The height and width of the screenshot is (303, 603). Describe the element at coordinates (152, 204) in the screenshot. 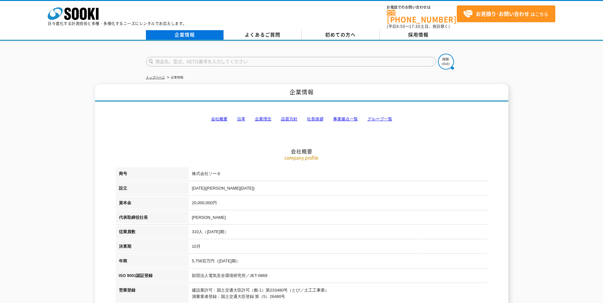

I see `th: 資本金` at that location.